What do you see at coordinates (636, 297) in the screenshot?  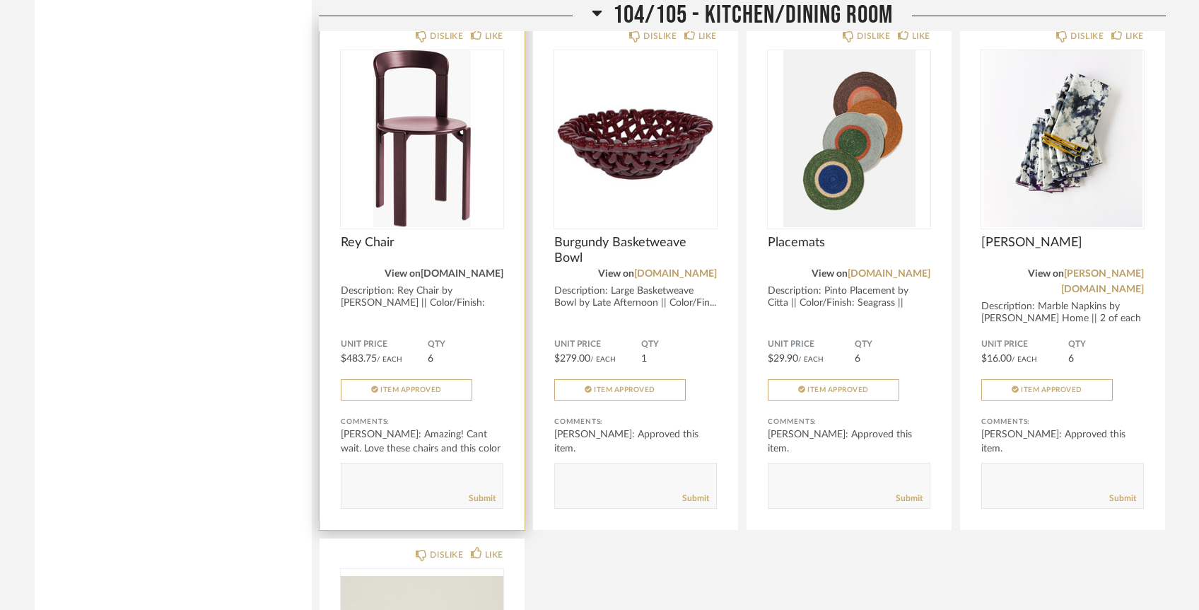 I see `div: Description: Large Basketweave Bowl by Late Afternoon || Color/Fin...` at bounding box center [636, 297].